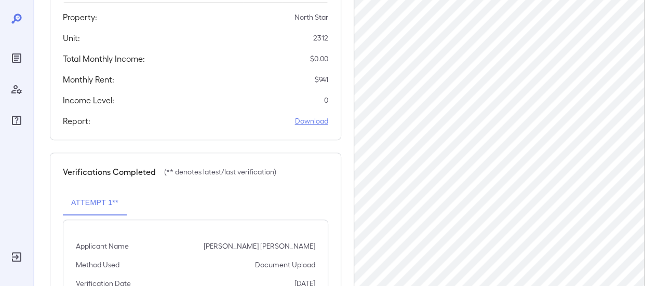  I want to click on div: Reports, so click(17, 58).